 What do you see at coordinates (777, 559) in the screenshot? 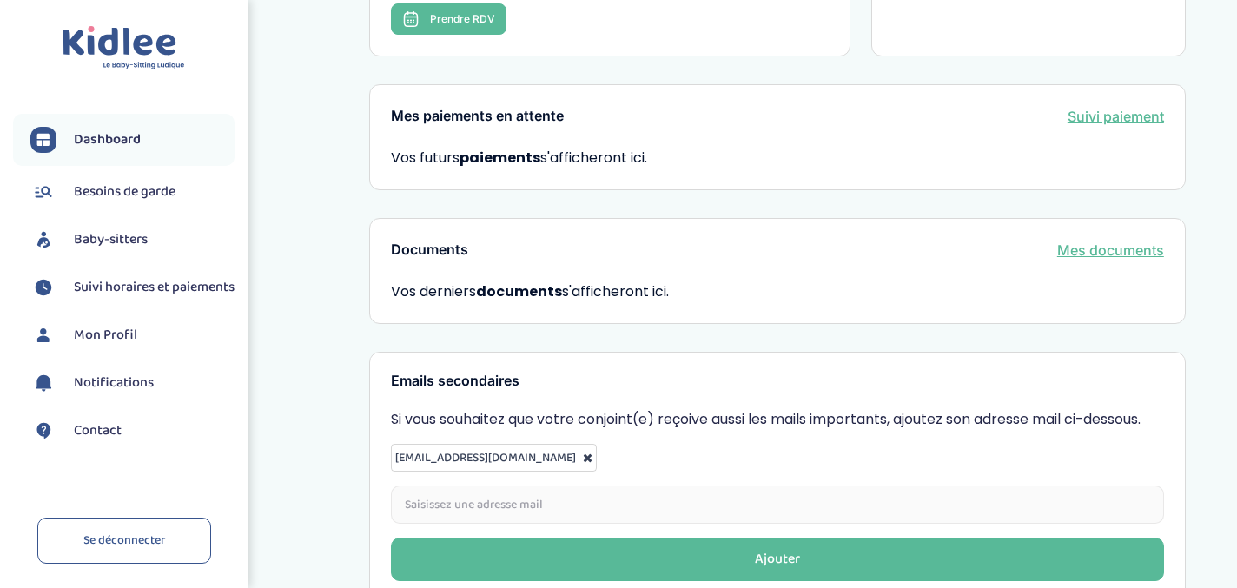
I see `div: Ajouter` at bounding box center [777, 559].